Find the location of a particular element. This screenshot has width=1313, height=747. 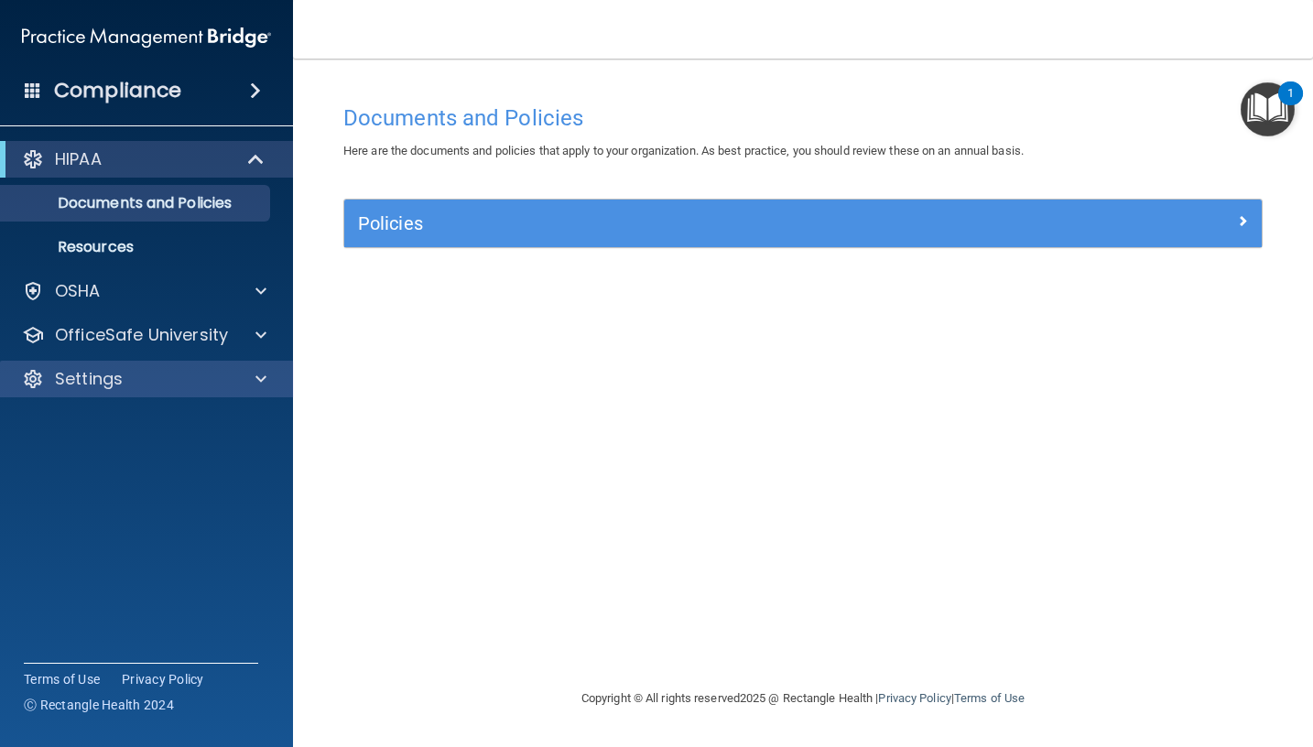

a: Policies is located at coordinates (803, 223).